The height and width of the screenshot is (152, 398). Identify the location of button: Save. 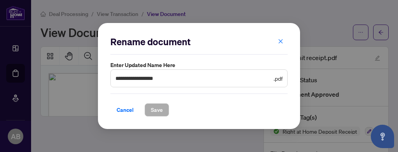
(157, 110).